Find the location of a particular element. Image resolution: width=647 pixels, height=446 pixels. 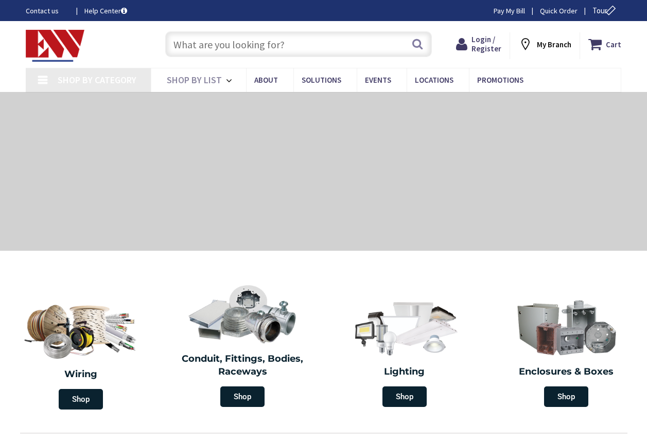

span: Solutions is located at coordinates (321, 80).